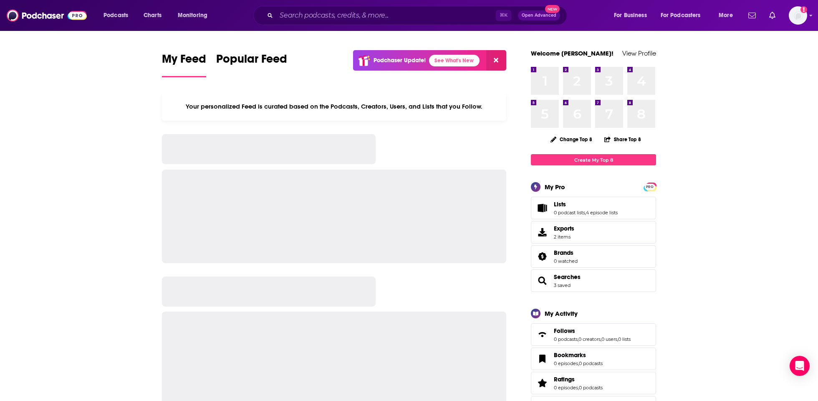 The height and width of the screenshot is (401, 818). I want to click on span: My Feed, so click(184, 61).